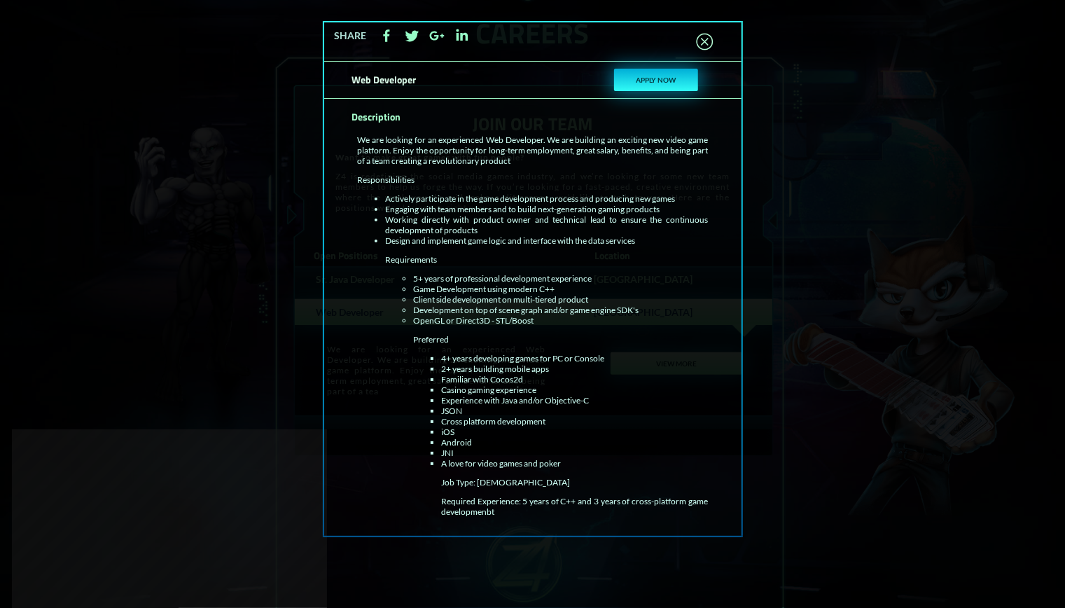 The width and height of the screenshot is (1065, 608). Describe the element at coordinates (560, 299) in the screenshot. I see `li: Client side development on multi-tiered product` at that location.